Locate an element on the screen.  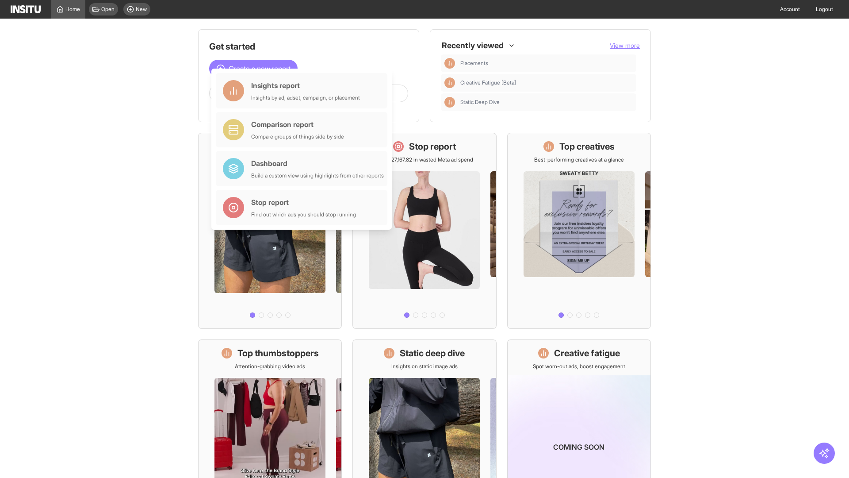
button: View more is located at coordinates (625, 46).